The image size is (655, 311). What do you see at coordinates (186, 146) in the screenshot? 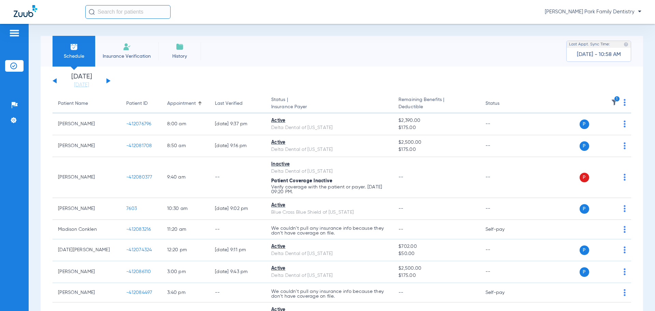
I see `td: 8:50 AM` at bounding box center [186, 146].